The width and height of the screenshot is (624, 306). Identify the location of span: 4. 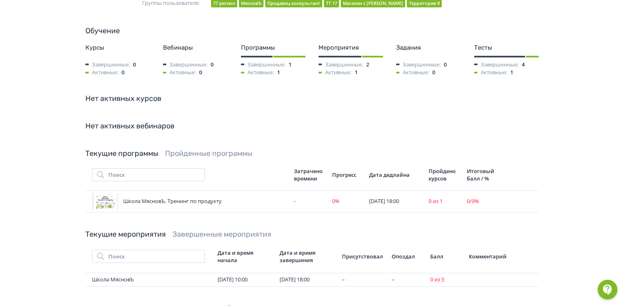
(523, 65).